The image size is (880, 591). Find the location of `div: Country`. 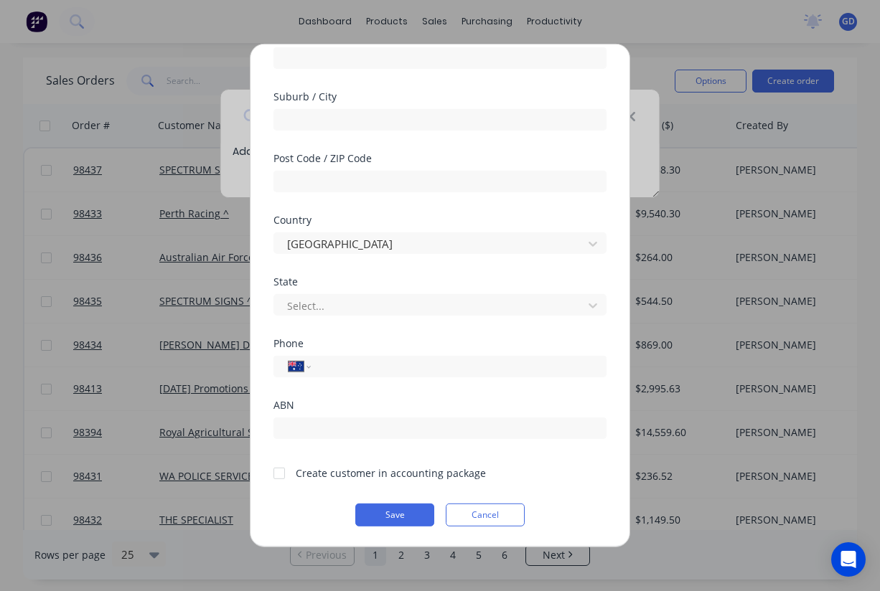

div: Country is located at coordinates (440, 220).